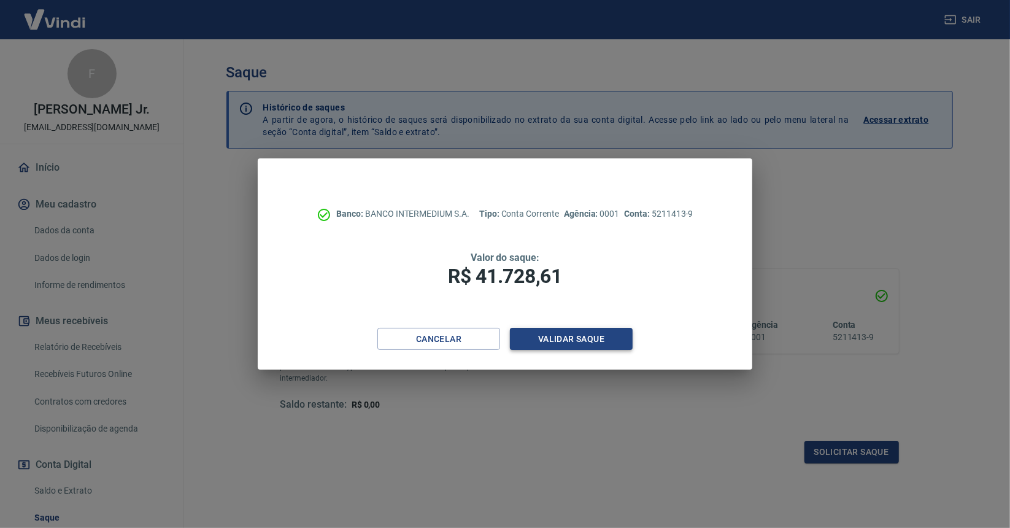  What do you see at coordinates (350, 214) in the screenshot?
I see `span: Banco:` at bounding box center [350, 214].